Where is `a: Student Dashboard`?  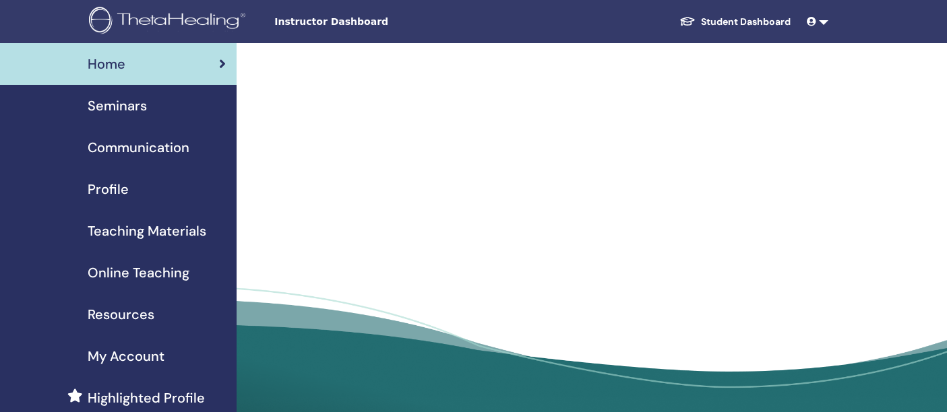 a: Student Dashboard is located at coordinates (735, 22).